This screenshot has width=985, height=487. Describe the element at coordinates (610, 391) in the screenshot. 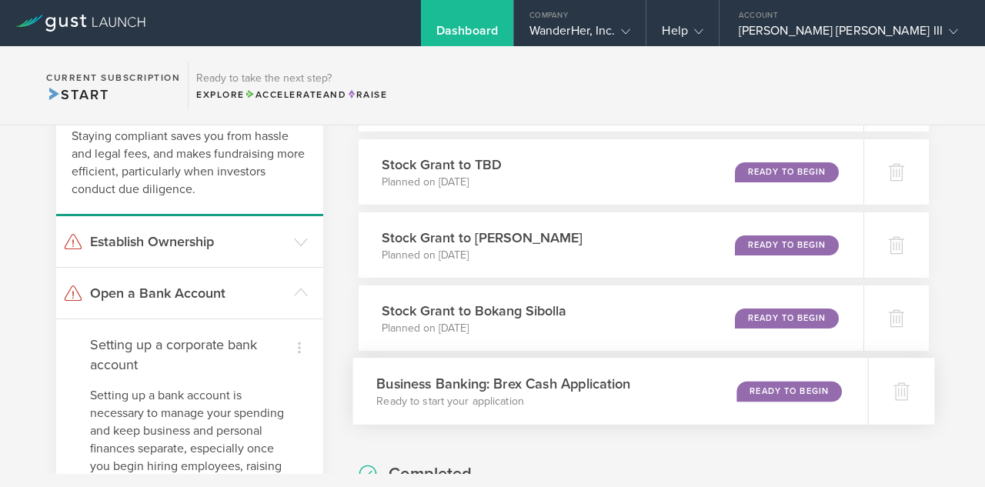

I see `div: Business Banking: Brex Cash ApplicationReady to start your applicationReady to Begin` at that location.